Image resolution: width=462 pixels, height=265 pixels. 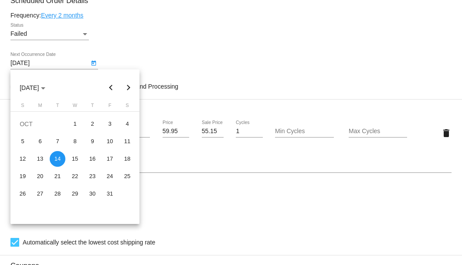 What do you see at coordinates (23, 159) in the screenshot?
I see `td: October 12, 2025` at bounding box center [23, 159].